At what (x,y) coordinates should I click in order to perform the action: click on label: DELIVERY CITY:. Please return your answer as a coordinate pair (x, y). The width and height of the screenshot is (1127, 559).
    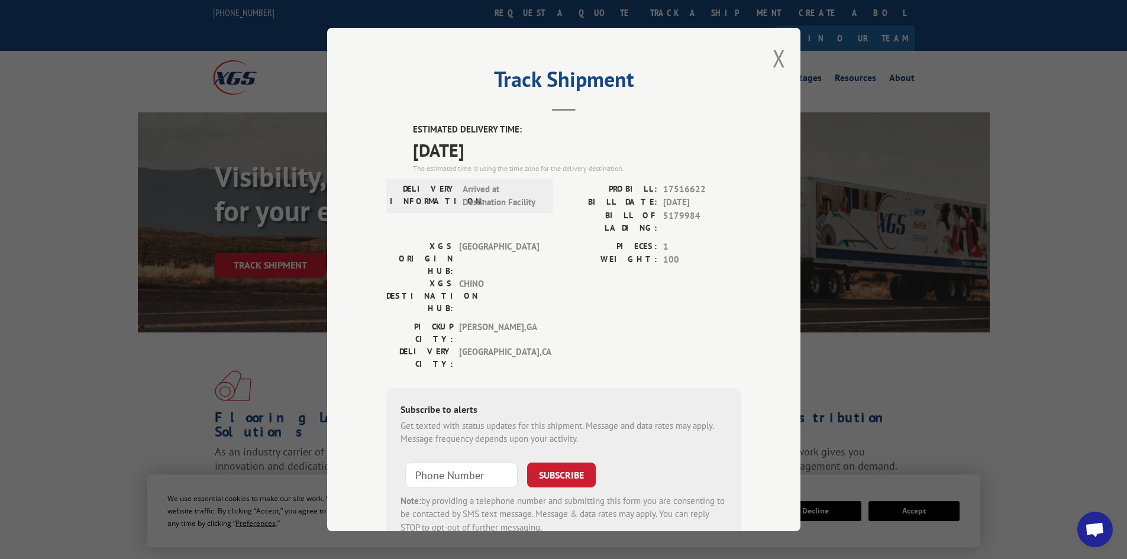
    Looking at the image, I should click on (419, 358).